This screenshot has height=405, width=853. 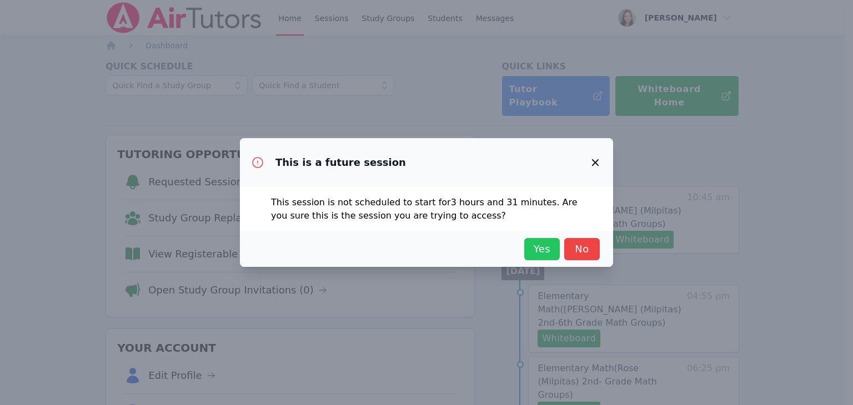 I want to click on button: Yes, so click(x=542, y=249).